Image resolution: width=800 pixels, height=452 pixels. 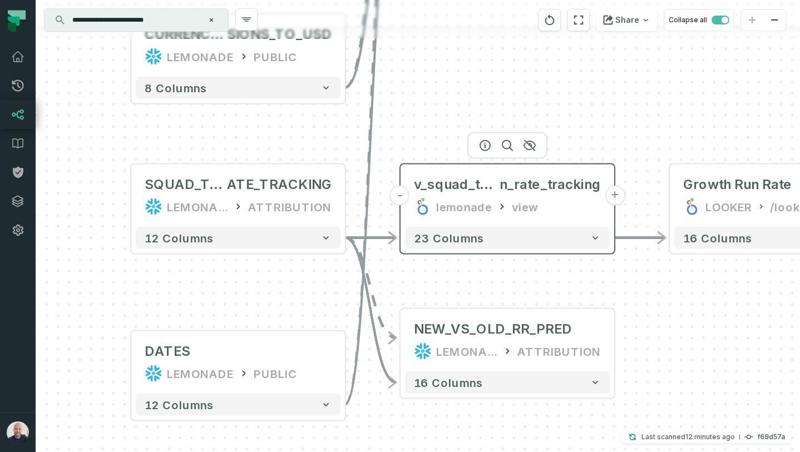 What do you see at coordinates (729, 207) in the screenshot?
I see `div: LOOKER` at bounding box center [729, 207].